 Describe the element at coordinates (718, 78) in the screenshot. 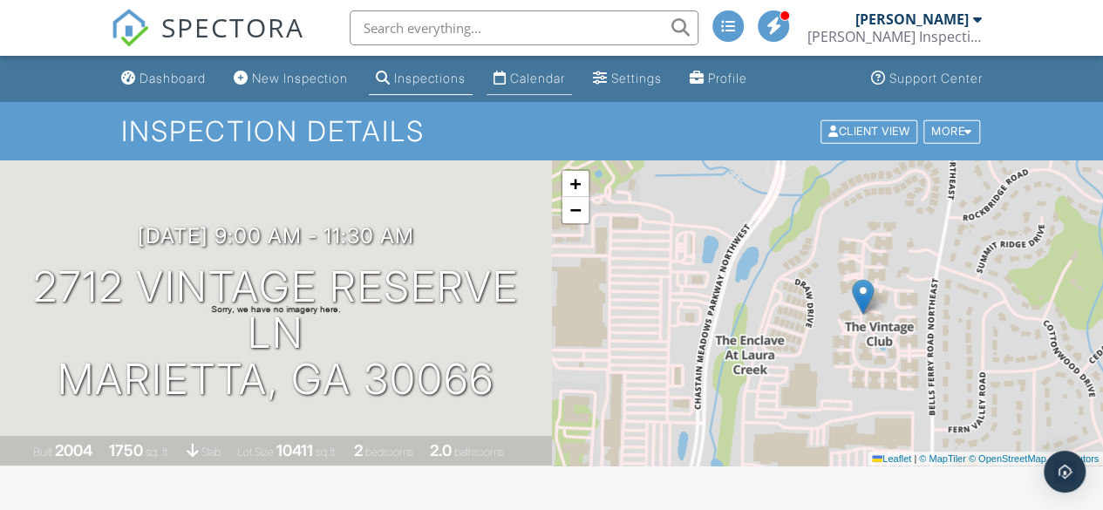

I see `a: Profile` at that location.